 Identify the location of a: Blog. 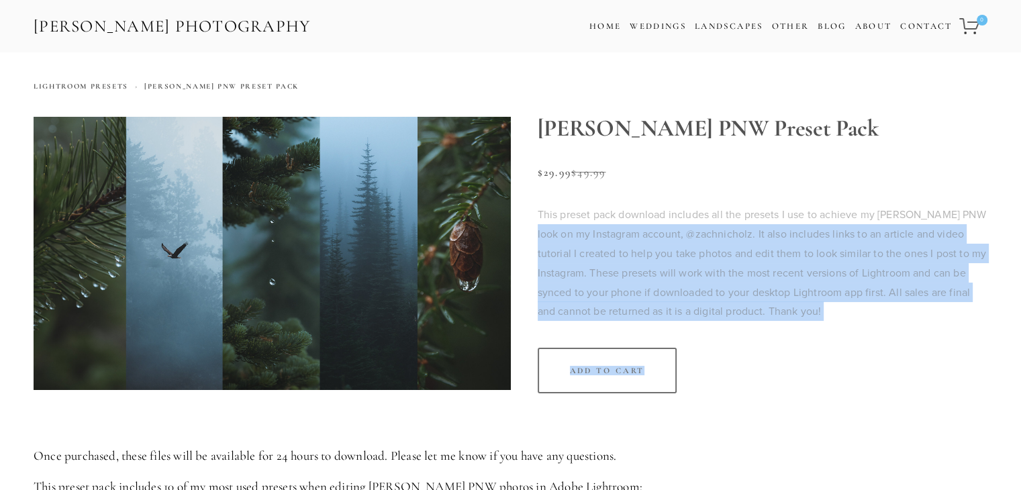
(831, 26).